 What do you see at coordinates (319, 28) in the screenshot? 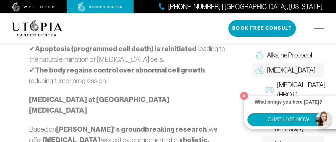
I see `img: icon-hamburger` at bounding box center [319, 28].